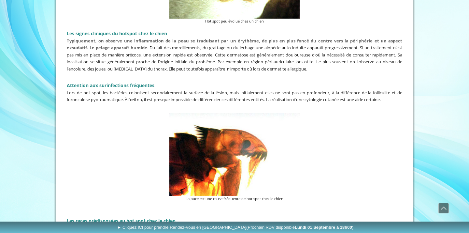  Describe the element at coordinates (235, 55) in the screenshot. I see `span: . Du fait des mordillements, du grattage ou du léchage une alopécie auto induite apparaît progres...` at that location.